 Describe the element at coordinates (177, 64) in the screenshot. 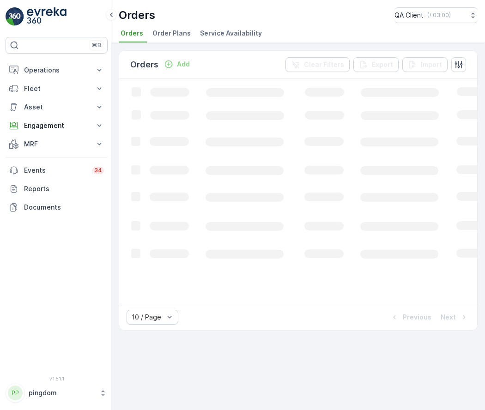

I see `button: Add` at that location.